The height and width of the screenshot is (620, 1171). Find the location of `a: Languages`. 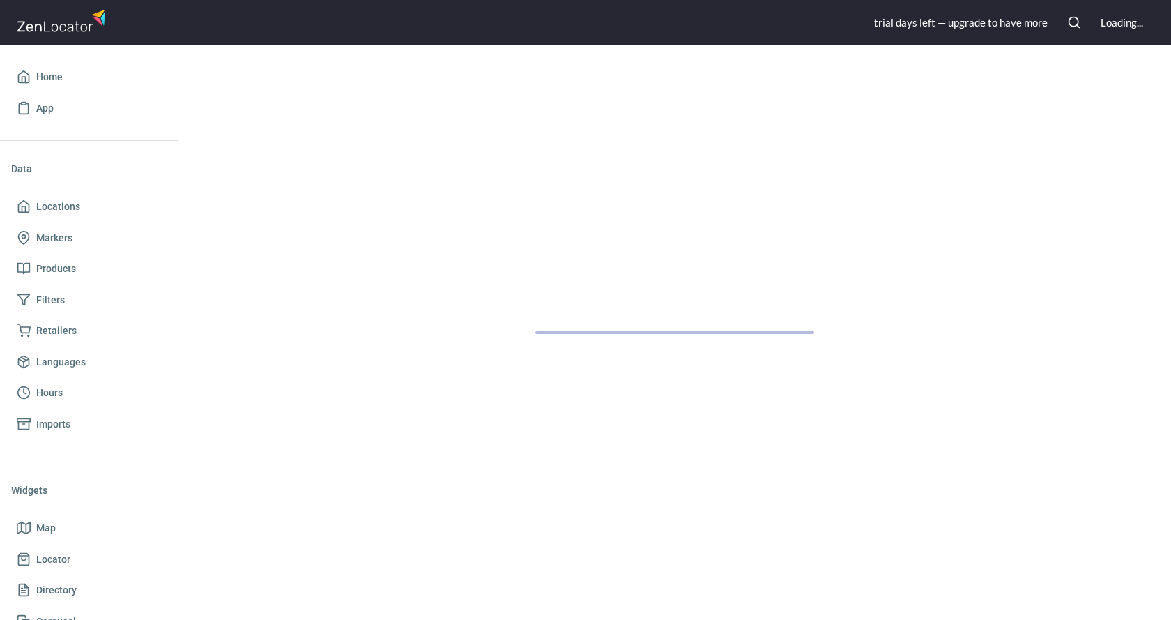

a: Languages is located at coordinates (89, 362).